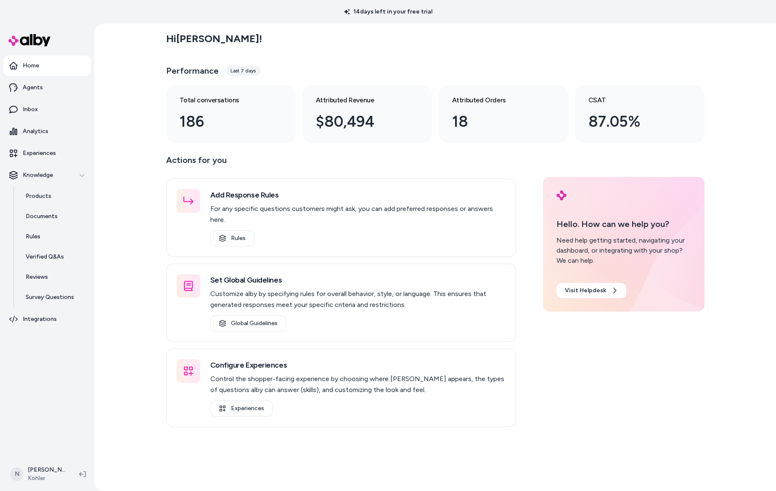 This screenshot has width=776, height=491. I want to click on h3: Total conversations, so click(224, 100).